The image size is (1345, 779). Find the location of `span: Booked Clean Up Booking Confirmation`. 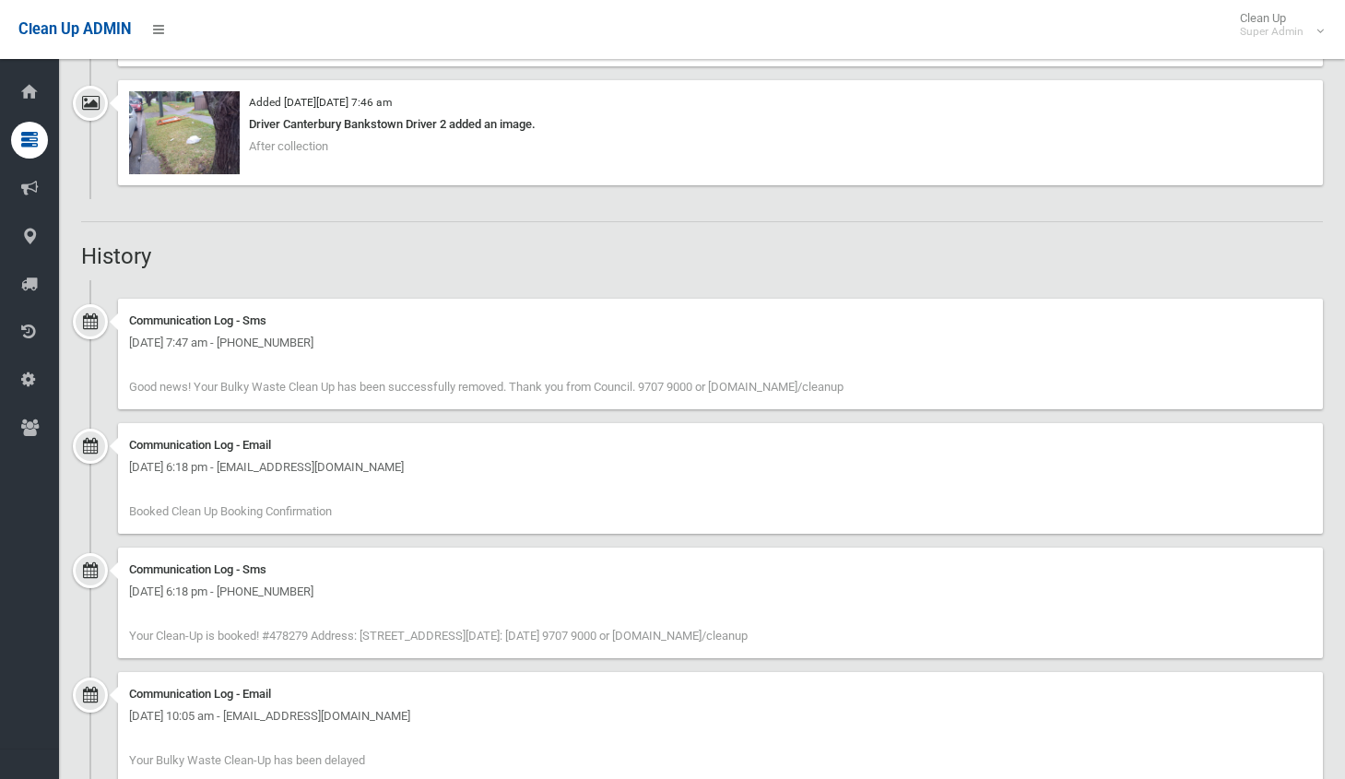

span: Booked Clean Up Booking Confirmation is located at coordinates (231, 511).